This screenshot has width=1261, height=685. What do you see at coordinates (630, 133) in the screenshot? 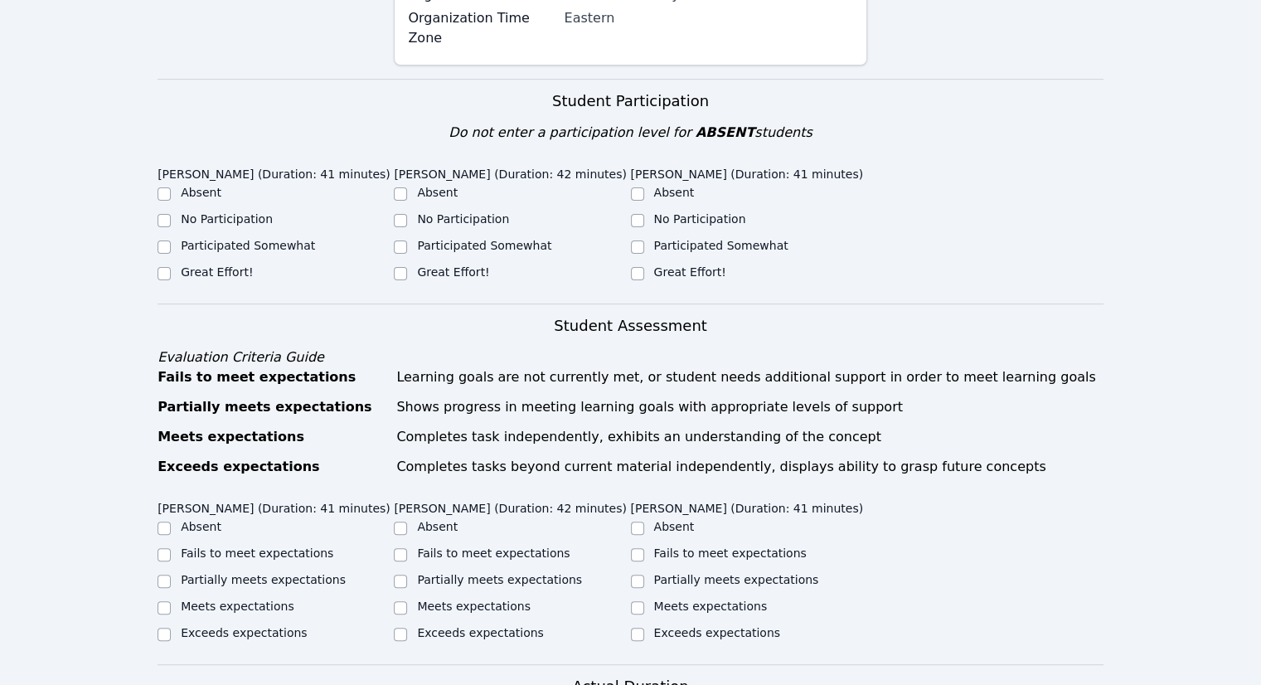
I see `div: Do not enter a participation level for students` at bounding box center [630, 133].